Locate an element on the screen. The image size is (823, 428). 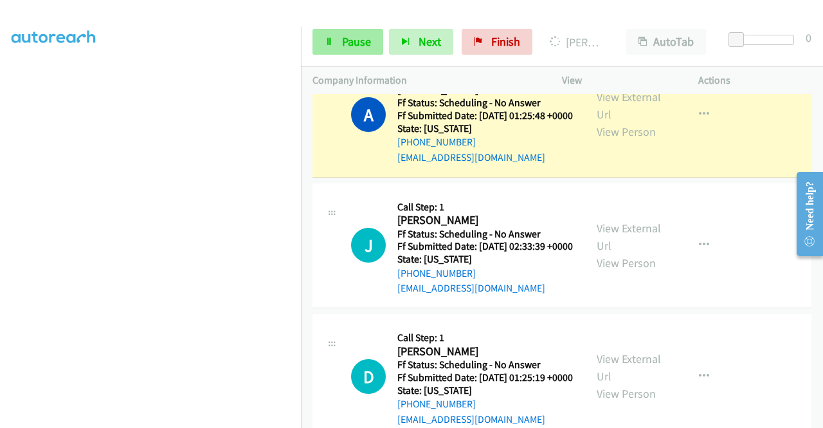
p: Actions is located at coordinates (755, 80).